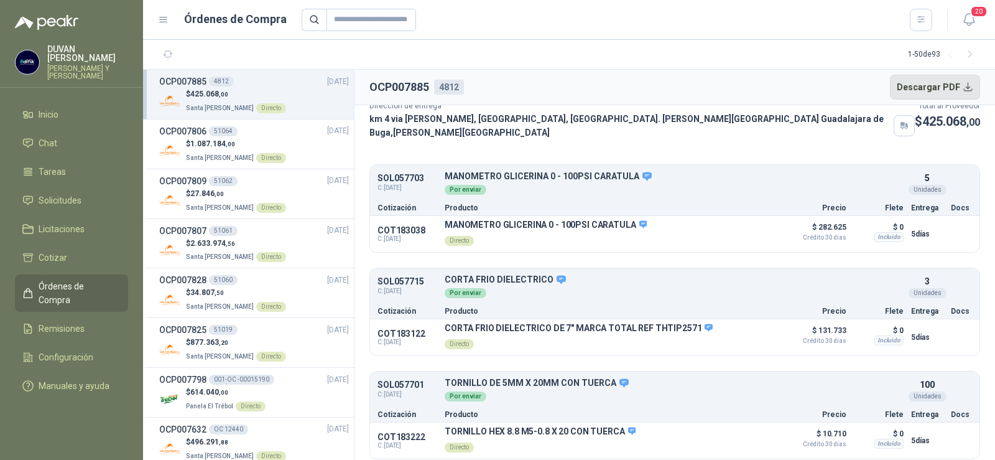  Describe the element at coordinates (241, 379) in the screenshot. I see `div: 001-OC -00015190` at that location.